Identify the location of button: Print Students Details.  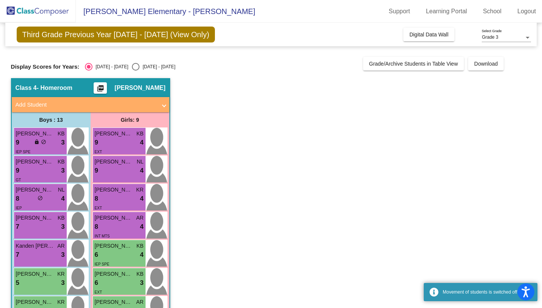
(100, 88).